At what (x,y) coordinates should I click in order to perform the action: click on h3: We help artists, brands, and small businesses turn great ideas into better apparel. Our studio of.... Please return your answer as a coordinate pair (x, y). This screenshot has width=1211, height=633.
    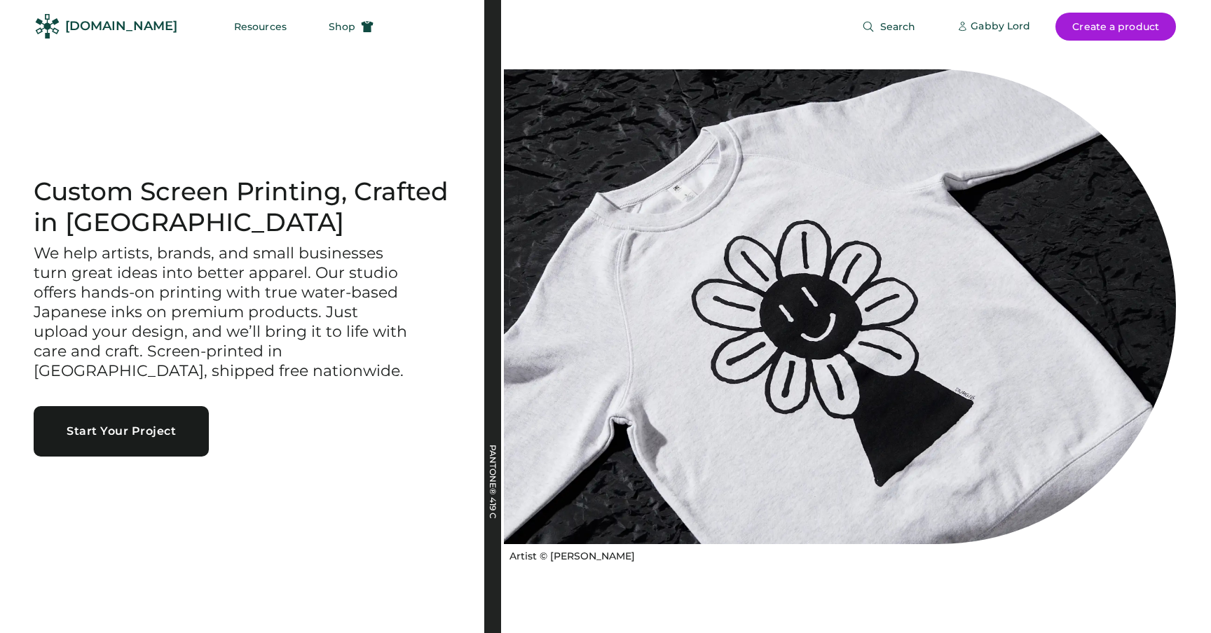
    Looking at the image, I should click on (223, 312).